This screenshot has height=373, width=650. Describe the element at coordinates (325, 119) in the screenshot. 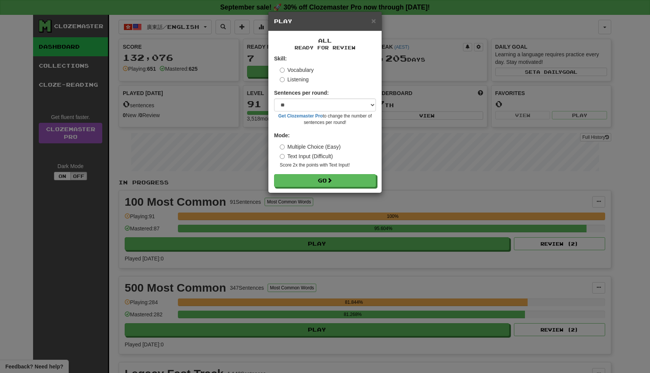

I see `small: to change the number of sentences per round!` at that location.